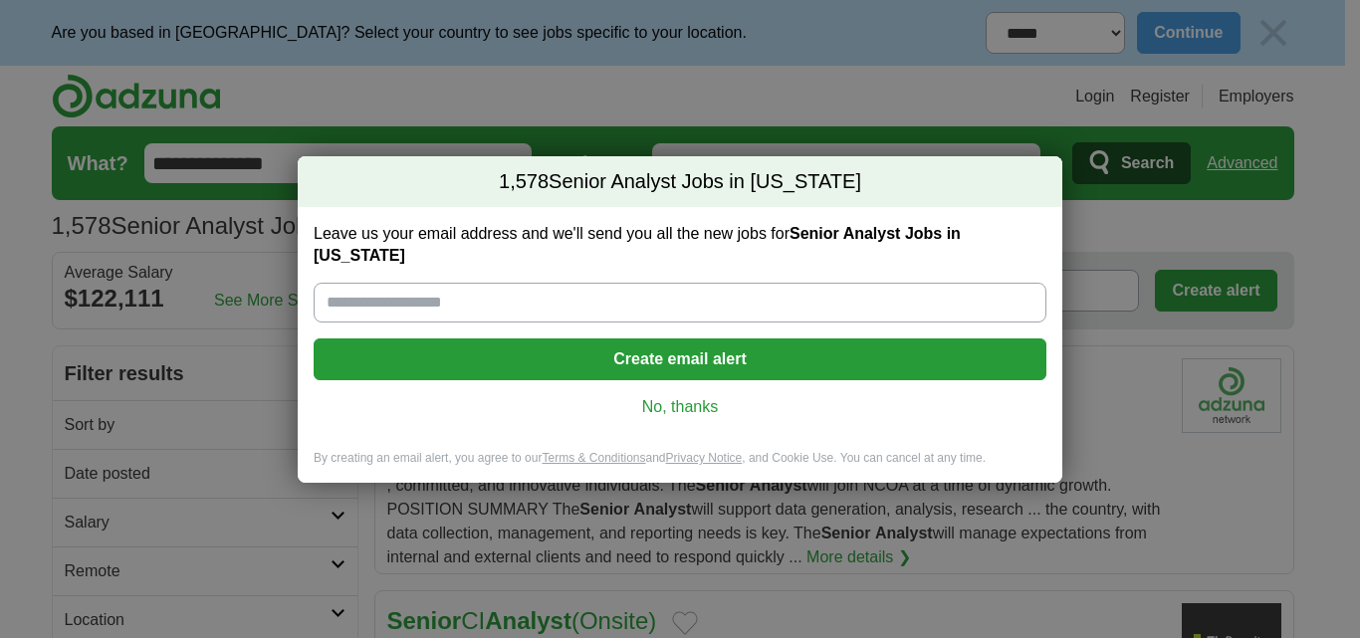 Image resolution: width=1360 pixels, height=638 pixels. Describe the element at coordinates (593, 458) in the screenshot. I see `a: Terms & Conditions` at that location.